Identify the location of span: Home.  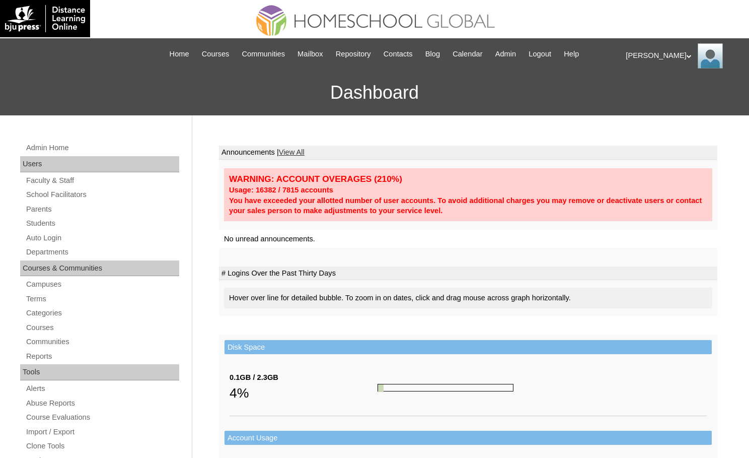
(179, 54).